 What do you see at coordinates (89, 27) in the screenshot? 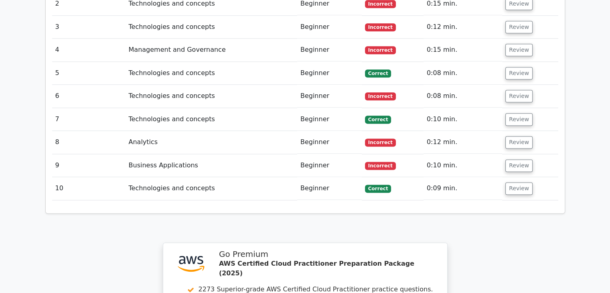
I see `td: 3` at bounding box center [89, 27].